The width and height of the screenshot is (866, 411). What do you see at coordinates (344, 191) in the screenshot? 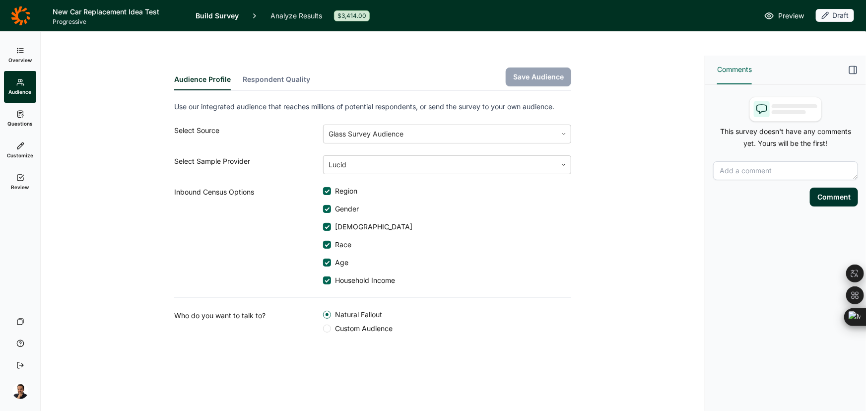
I see `span: Region` at bounding box center [344, 191].